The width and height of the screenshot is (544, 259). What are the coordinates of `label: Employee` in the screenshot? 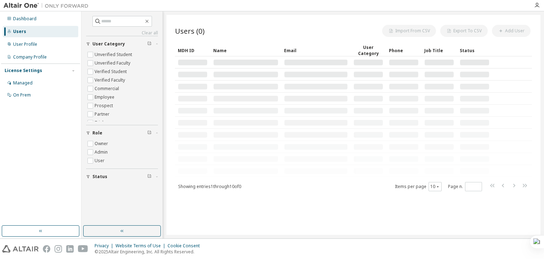 It's located at (105, 97).